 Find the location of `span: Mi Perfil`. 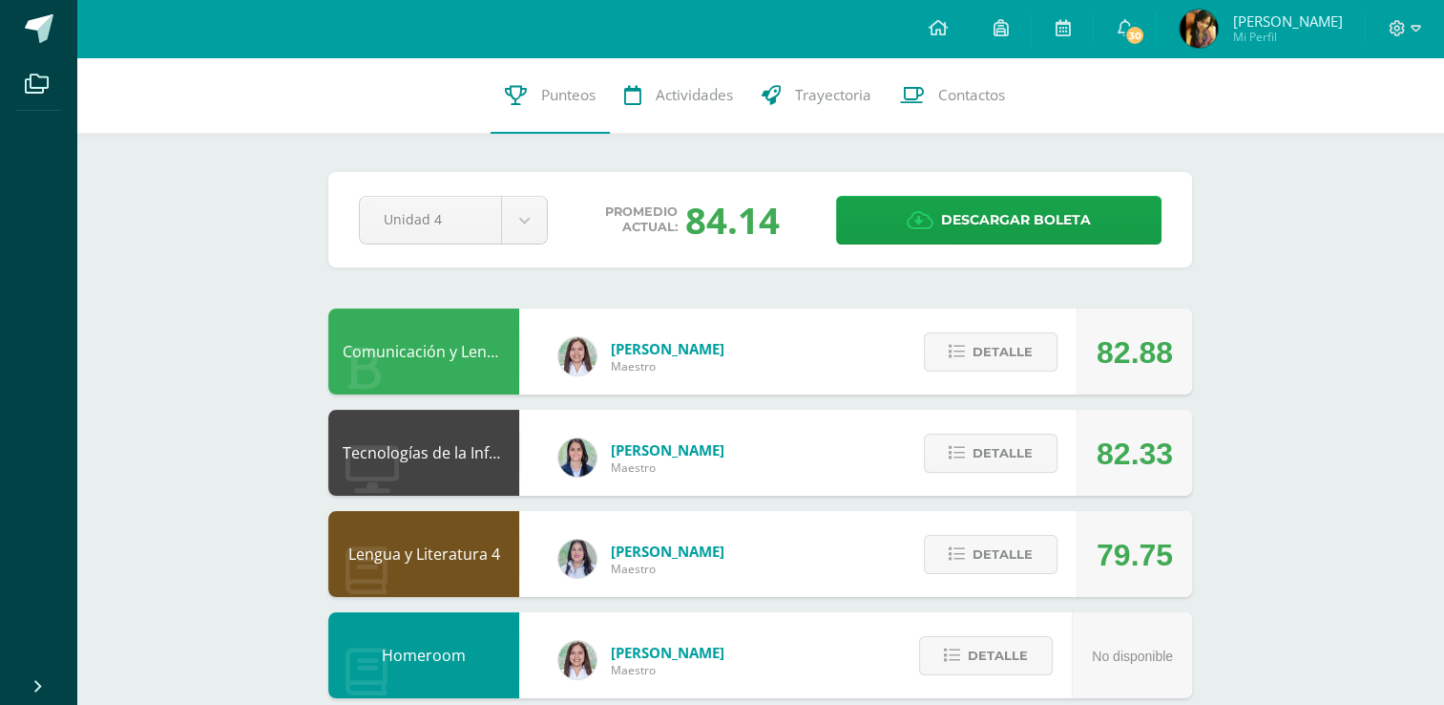

span: Mi Perfil is located at coordinates (1287, 36).